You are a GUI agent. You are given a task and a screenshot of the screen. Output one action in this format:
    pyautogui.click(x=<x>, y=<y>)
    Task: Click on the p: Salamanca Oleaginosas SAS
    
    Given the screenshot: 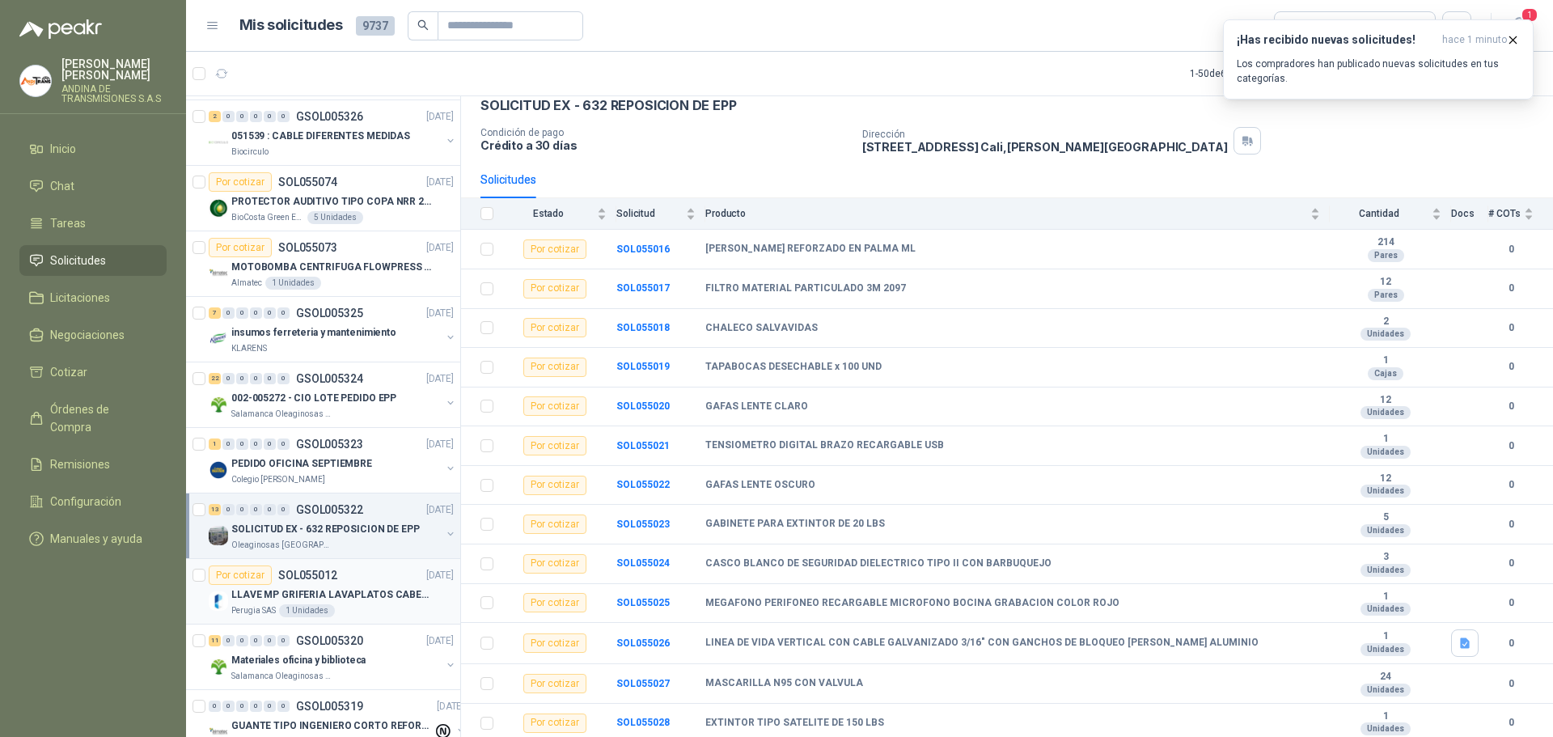 What is the action you would take?
    pyautogui.click(x=282, y=414)
    